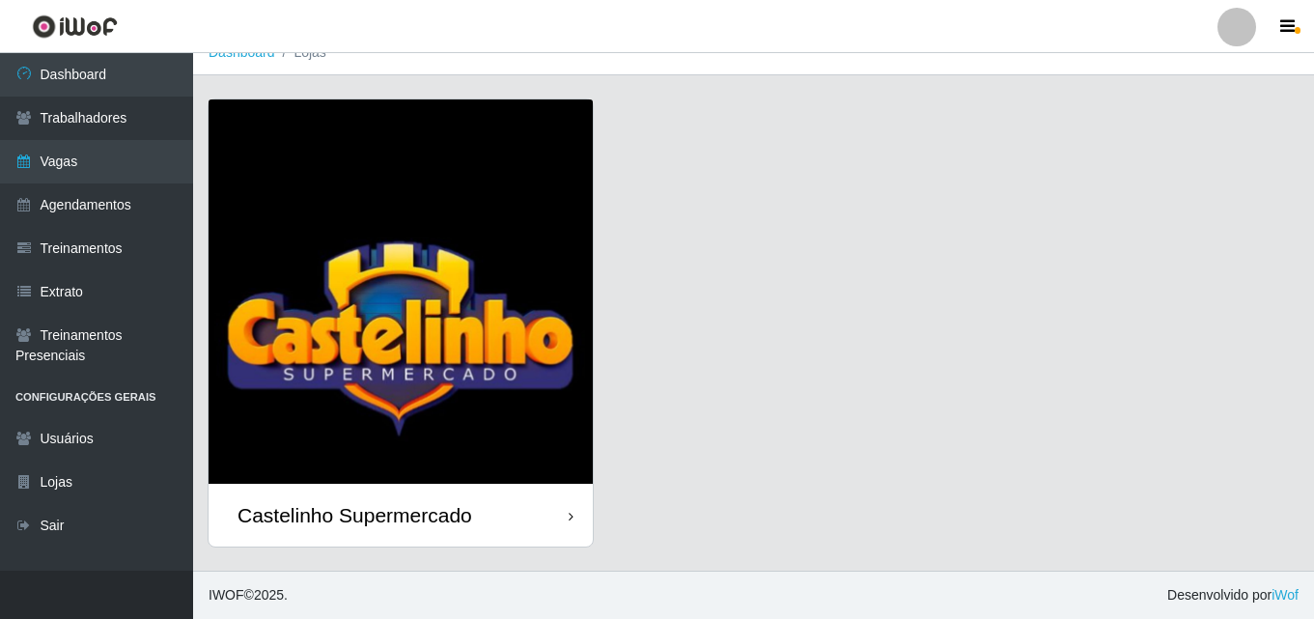  I want to click on img: CoreUI Logo, so click(74, 26).